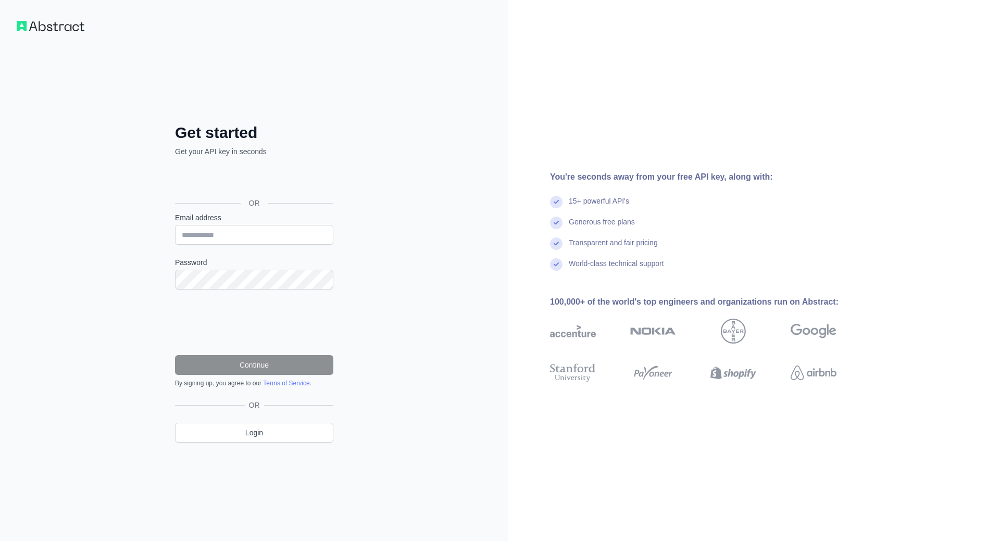  I want to click on div: 100,000+ of the world's top engineers and organizations run on Abstract:, so click(710, 302).